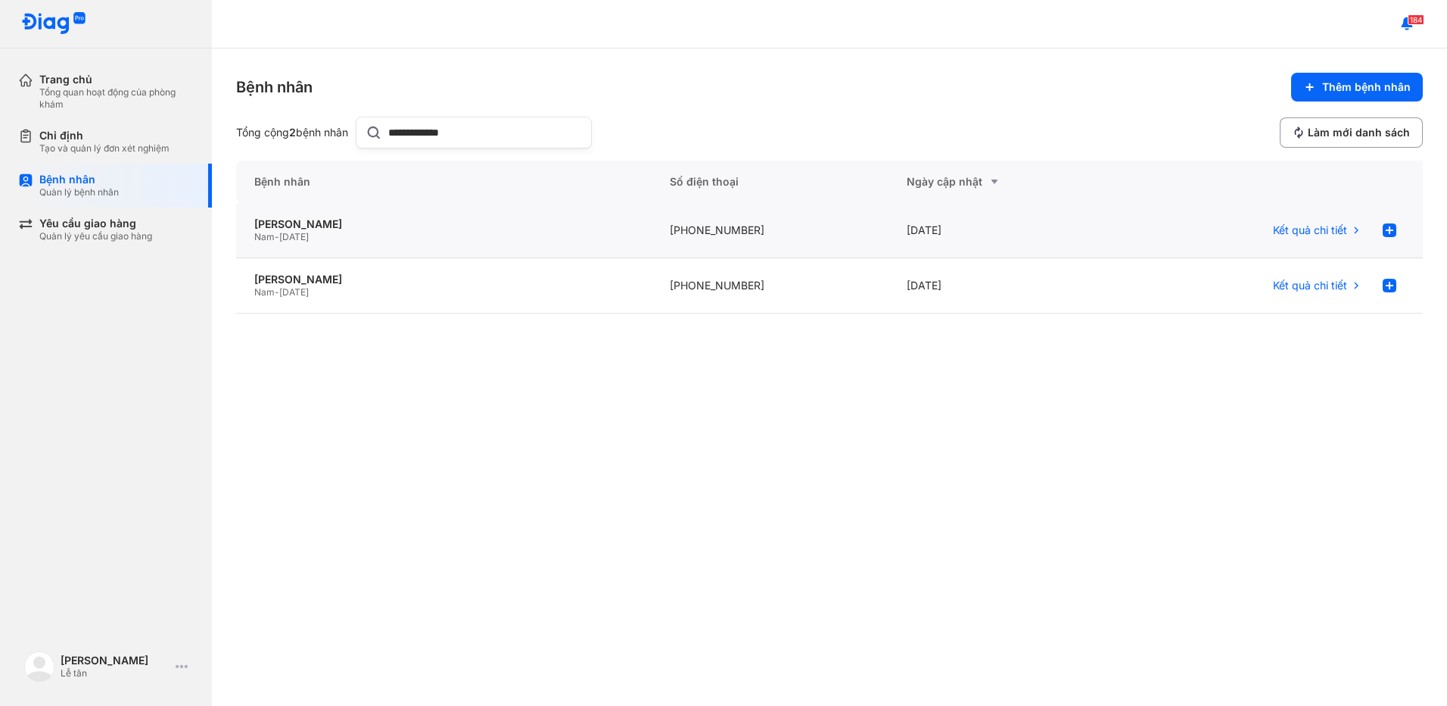 The height and width of the screenshot is (706, 1447). What do you see at coordinates (95, 236) in the screenshot?
I see `div: Quản lý yêu cầu giao hàng` at bounding box center [95, 236].